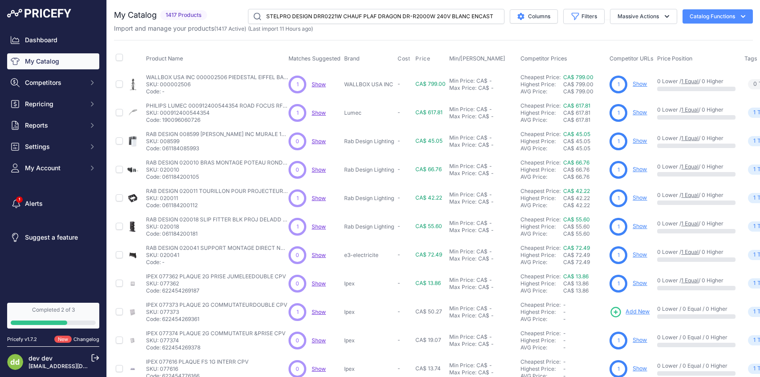 The image size is (760, 377). I want to click on span: Competitors, so click(54, 83).